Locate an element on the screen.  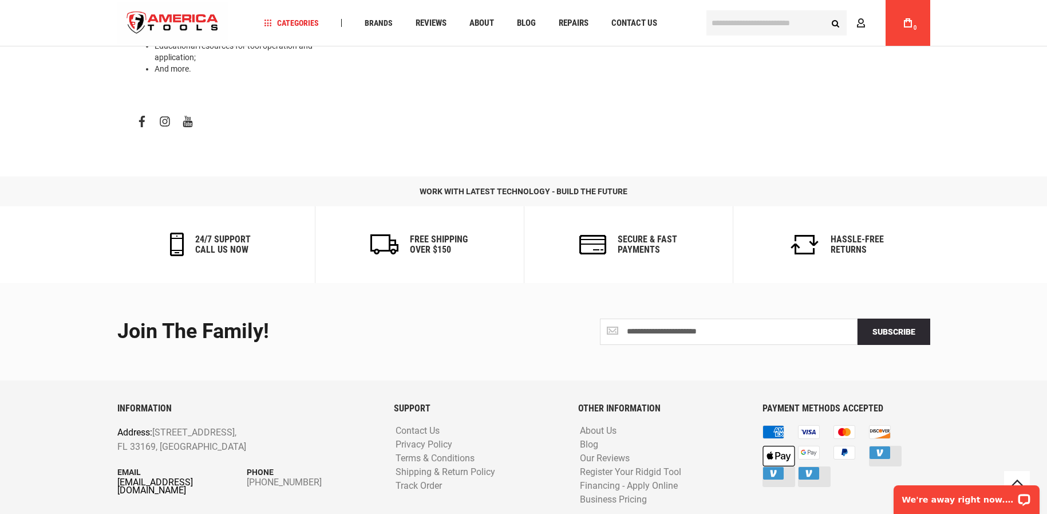
a: Track Order is located at coordinates (419, 486).